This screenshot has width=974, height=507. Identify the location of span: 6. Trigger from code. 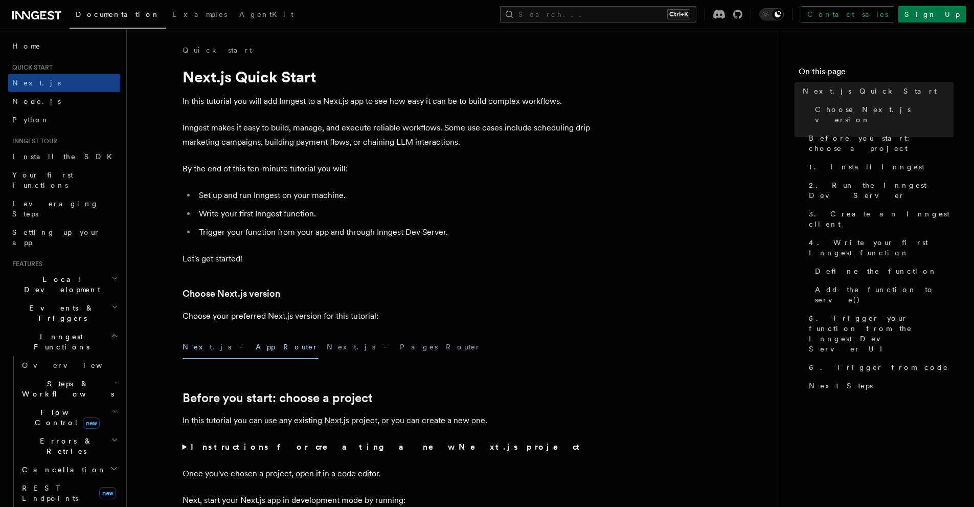
(878, 367).